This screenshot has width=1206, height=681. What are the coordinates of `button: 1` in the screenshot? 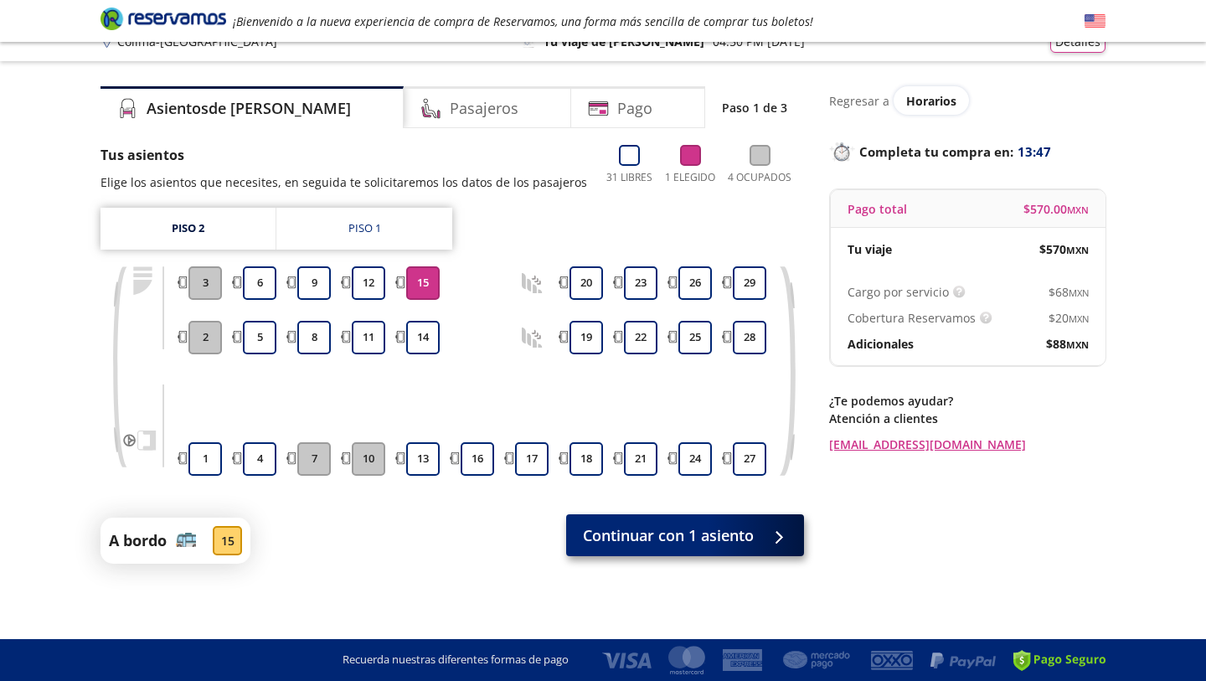 It's located at (205, 459).